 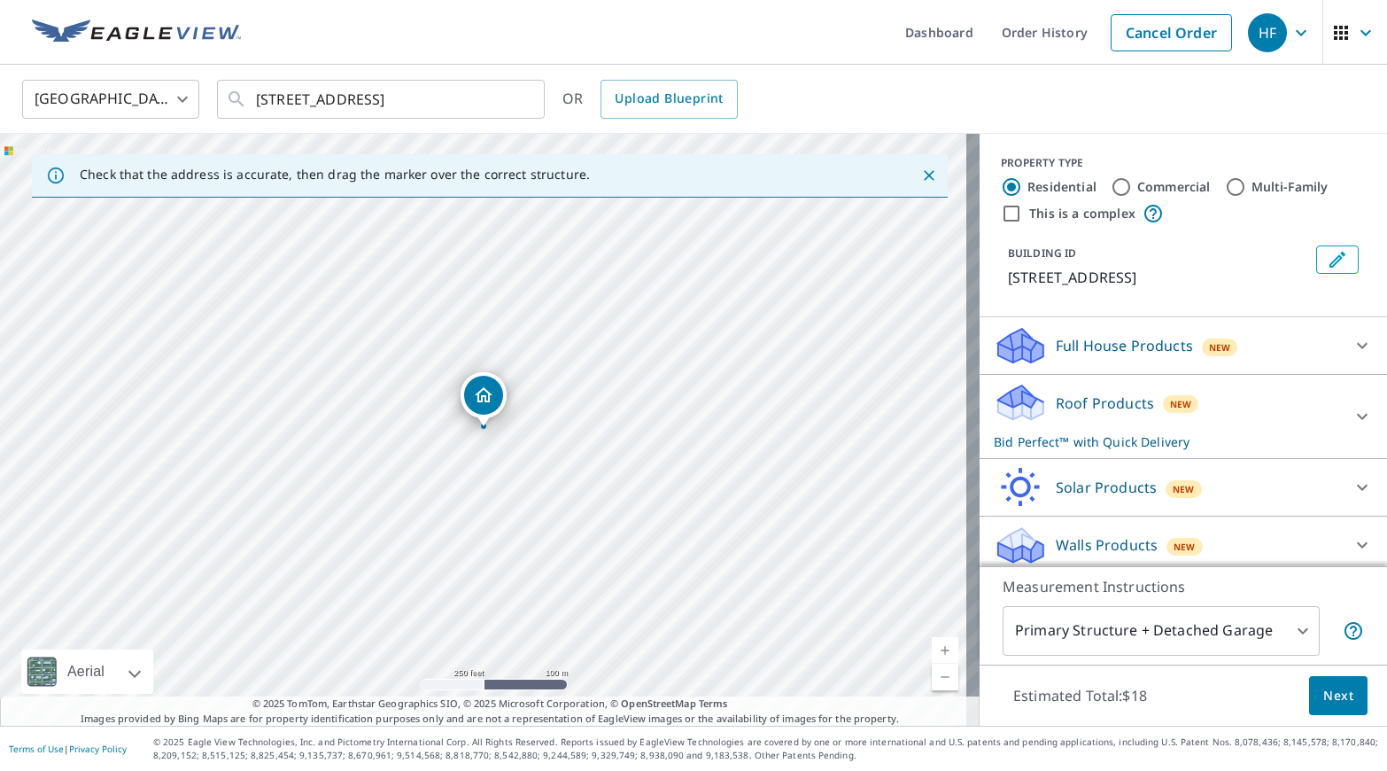 What do you see at coordinates (1183, 163) in the screenshot?
I see `div: PROPERTY TYPE` at bounding box center [1183, 163].